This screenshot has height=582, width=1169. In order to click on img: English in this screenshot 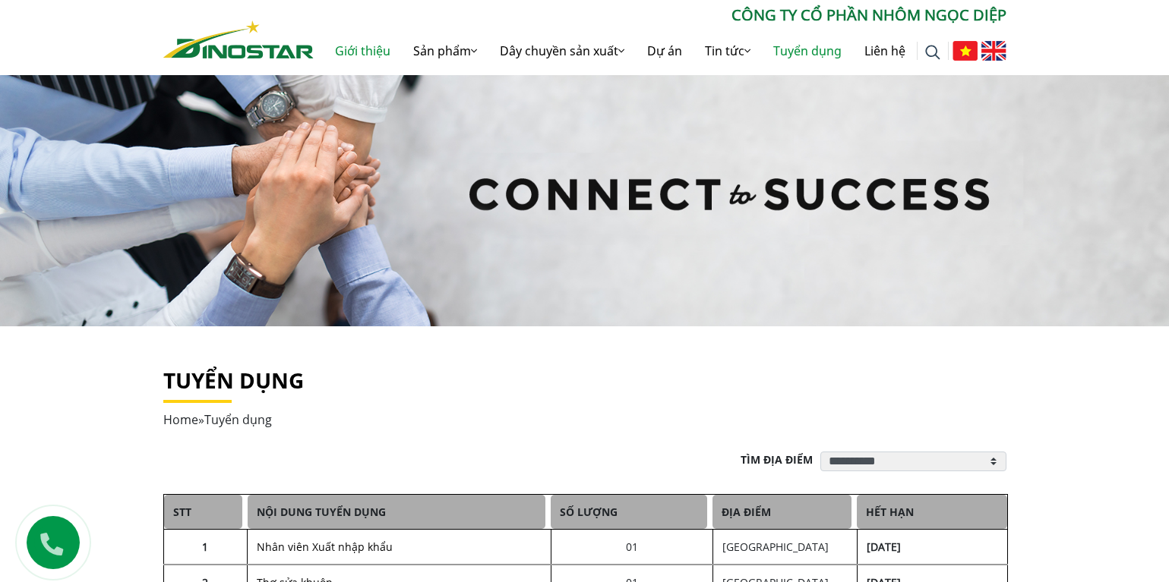, I will do `click(993, 51)`.